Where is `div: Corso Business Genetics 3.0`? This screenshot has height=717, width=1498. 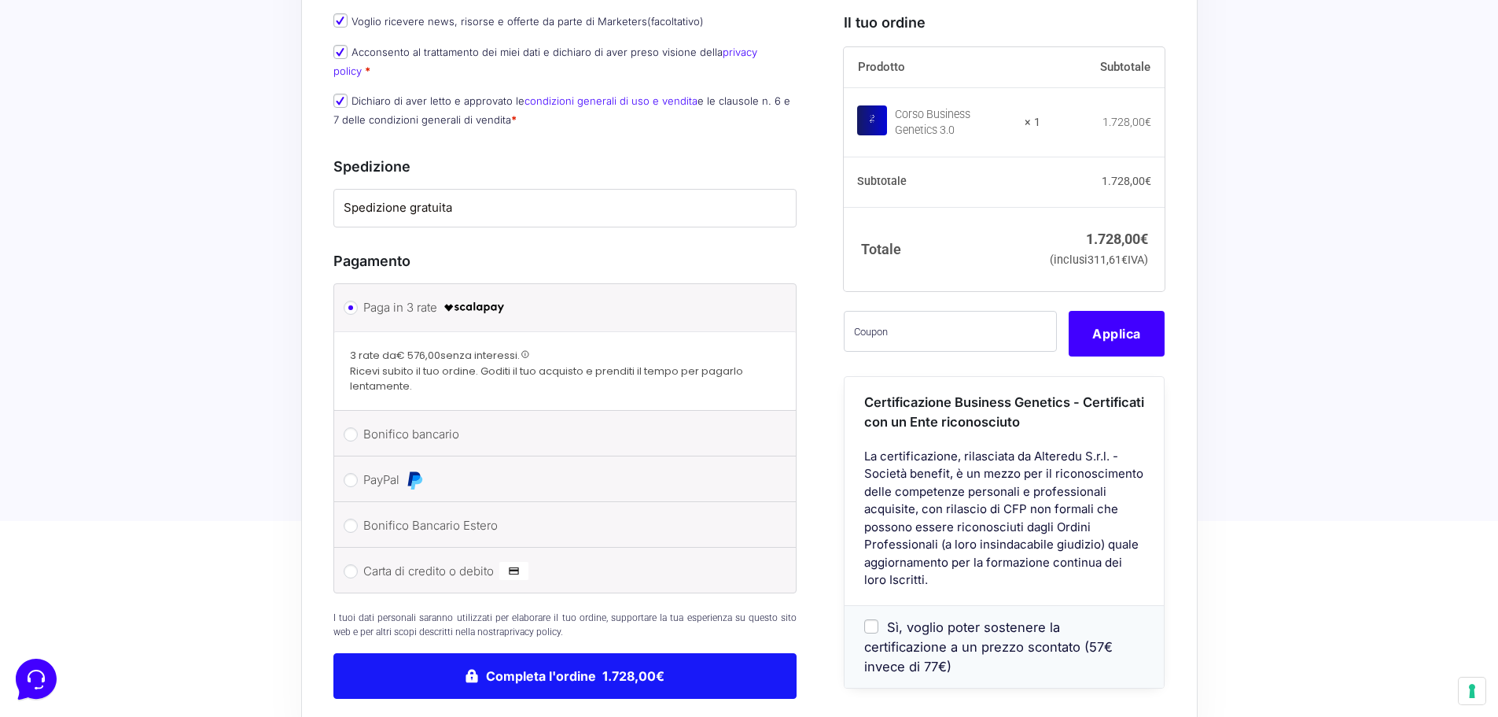 div: Corso Business Genetics 3.0 is located at coordinates (954, 122).